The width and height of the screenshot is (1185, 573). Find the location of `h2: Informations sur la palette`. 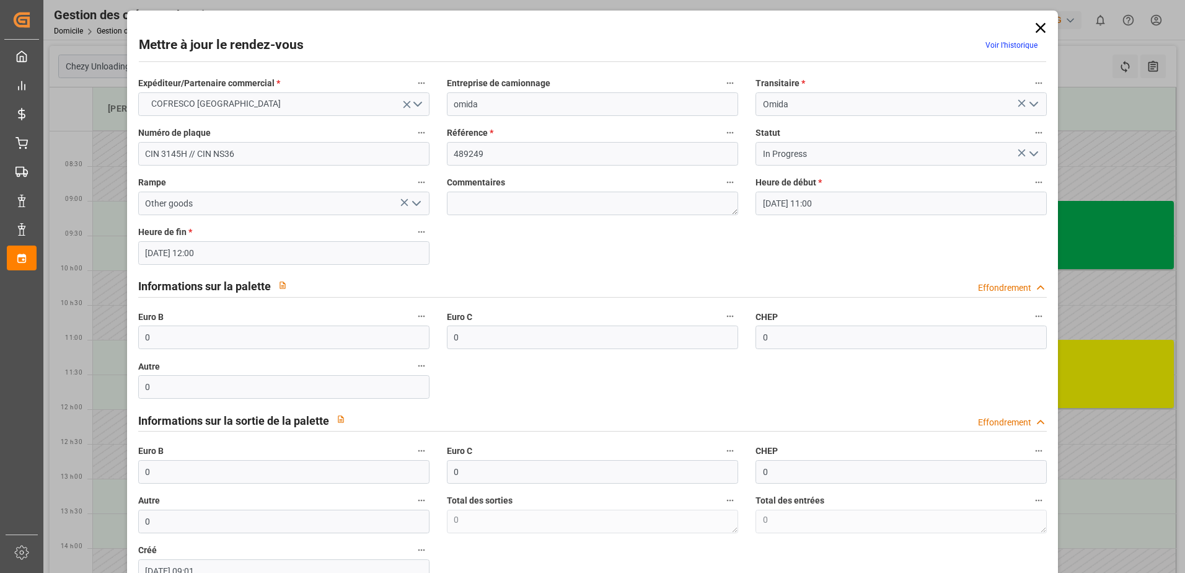

h2: Informations sur la palette is located at coordinates (205, 286).